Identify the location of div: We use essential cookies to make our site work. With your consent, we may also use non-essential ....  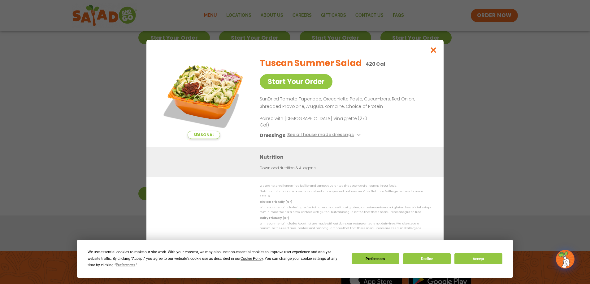
(216, 258).